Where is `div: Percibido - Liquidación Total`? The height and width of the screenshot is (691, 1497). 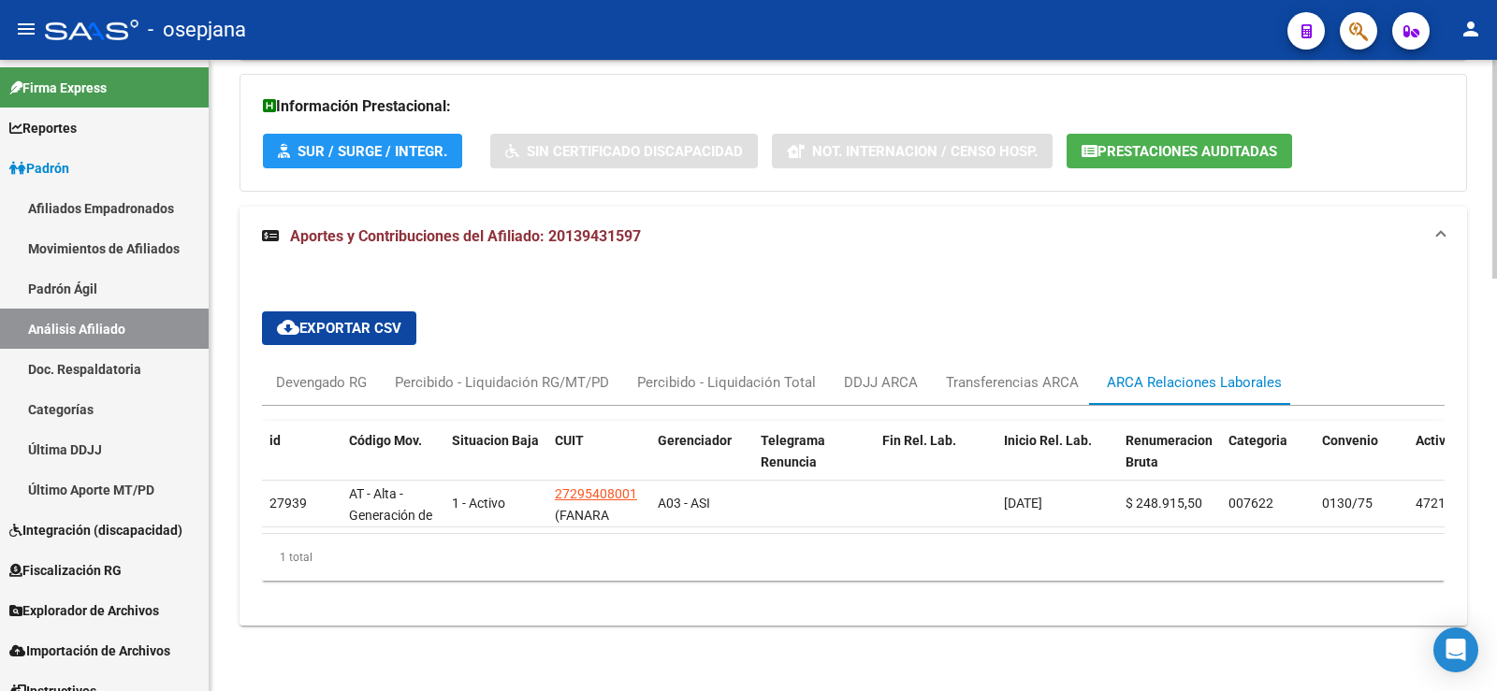
div: Percibido - Liquidación Total is located at coordinates (726, 383).